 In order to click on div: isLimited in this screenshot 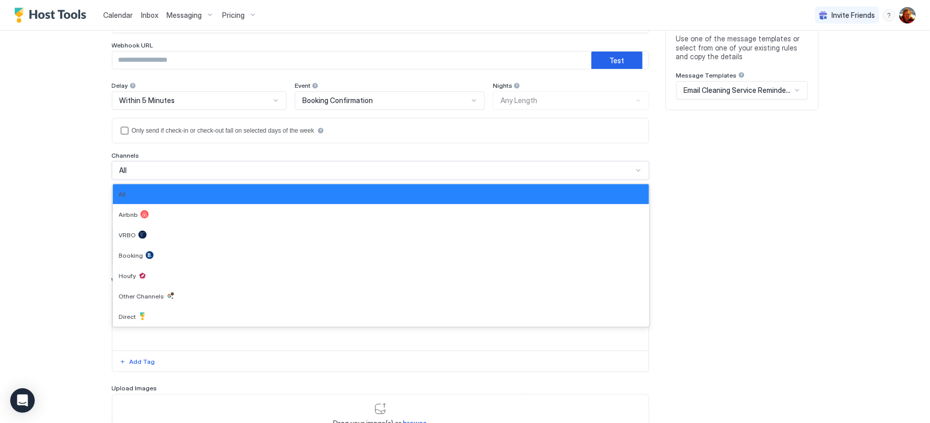, I will do `click(380, 131)`.